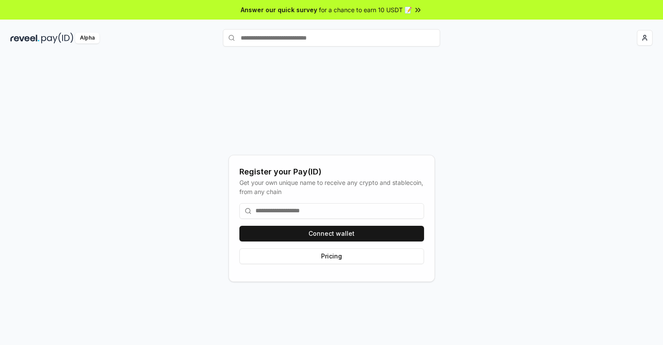 This screenshot has height=345, width=663. I want to click on img: reveel_dark, so click(25, 38).